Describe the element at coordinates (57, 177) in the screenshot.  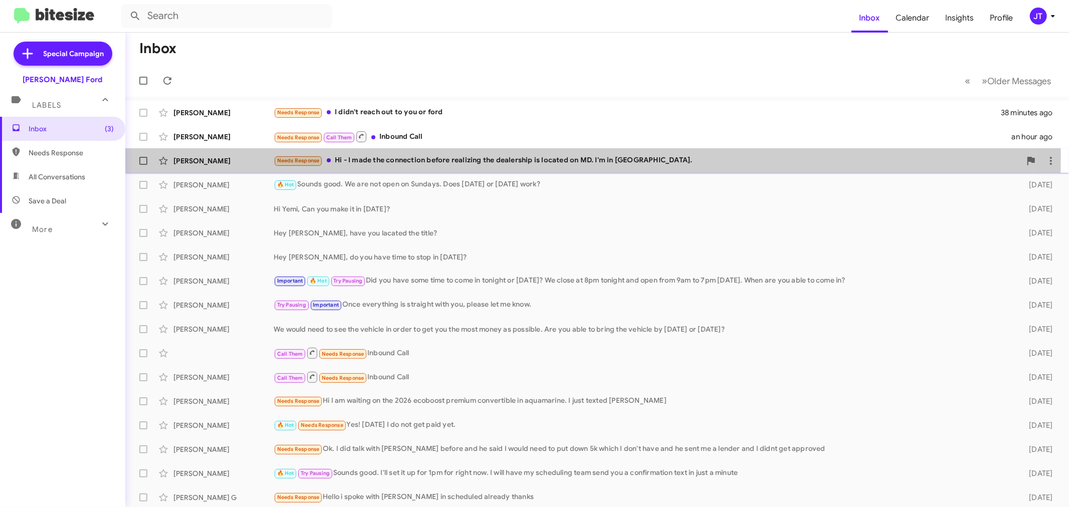
I see `span: All Conversations` at that location.